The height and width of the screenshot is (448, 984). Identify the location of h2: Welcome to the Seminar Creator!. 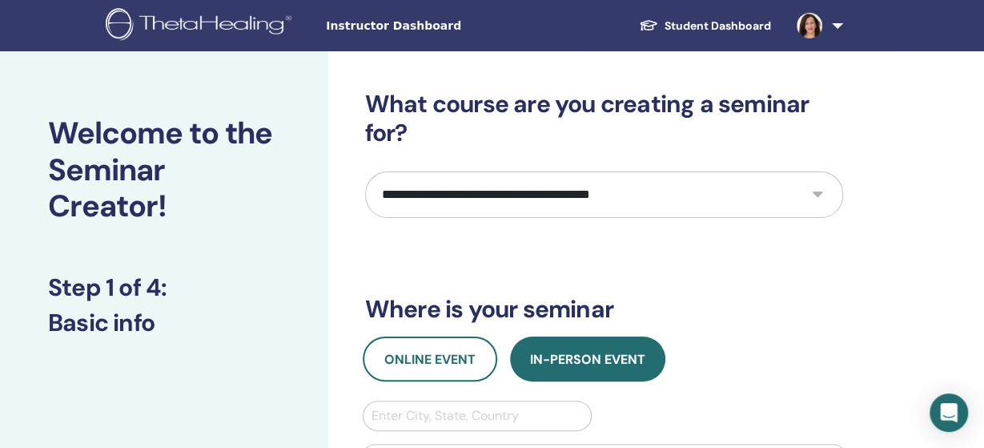
(164, 170).